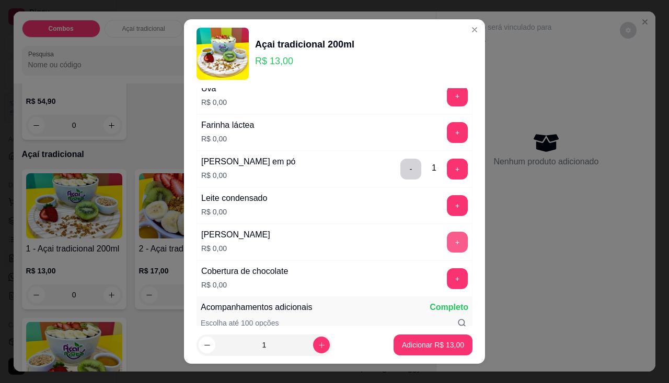 This screenshot has height=383, width=669. What do you see at coordinates (207, 345) in the screenshot?
I see `button: decrease-product-quantity` at bounding box center [207, 345].